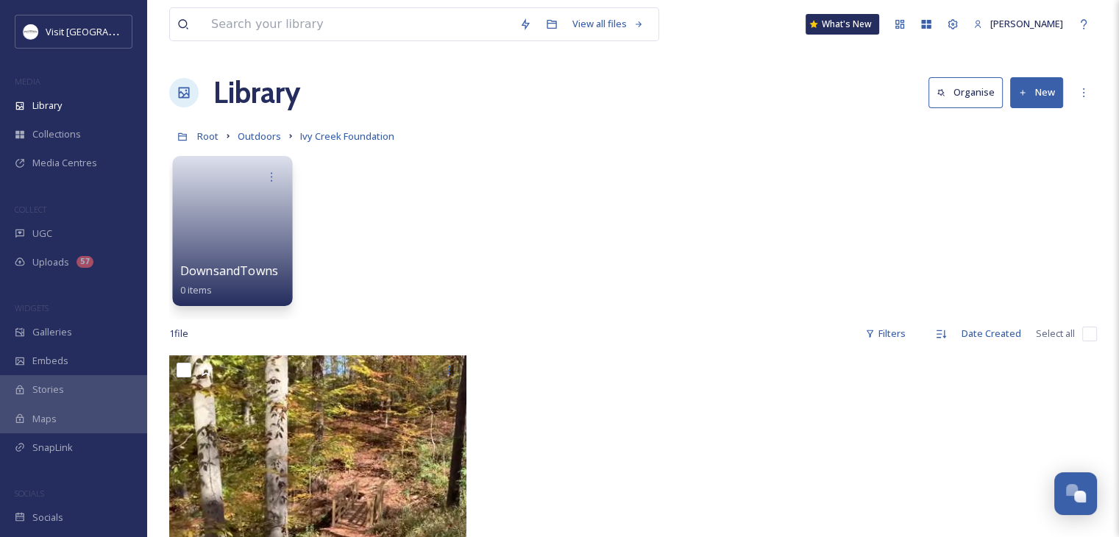 This screenshot has width=1119, height=537. I want to click on div: Date Created, so click(991, 333).